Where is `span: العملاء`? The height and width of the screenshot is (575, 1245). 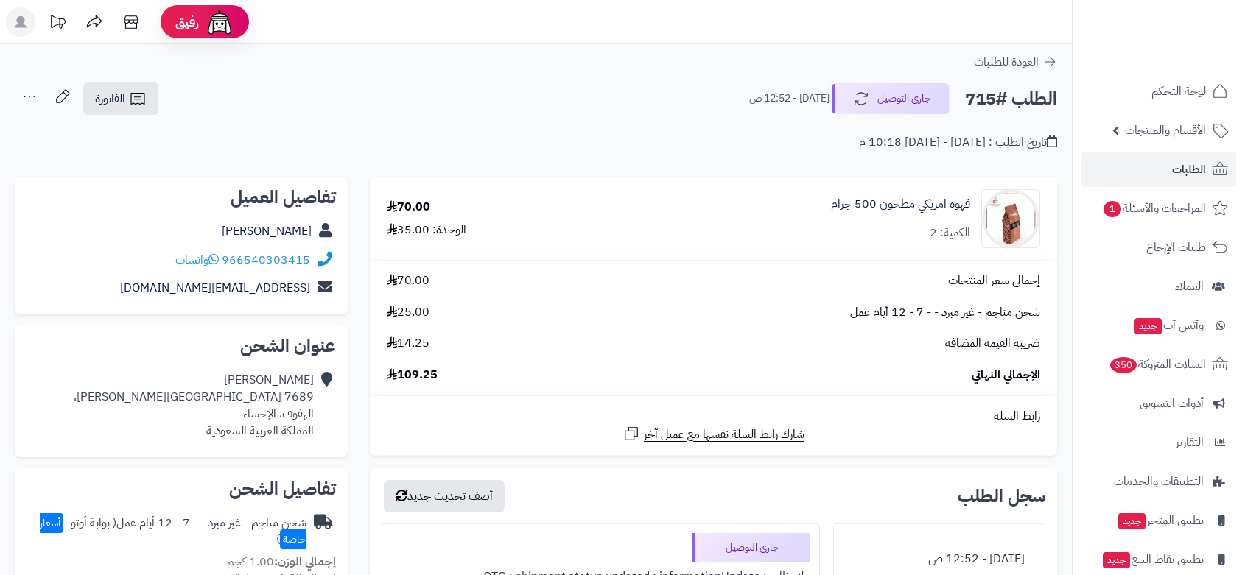
span: العملاء is located at coordinates (1189, 287).